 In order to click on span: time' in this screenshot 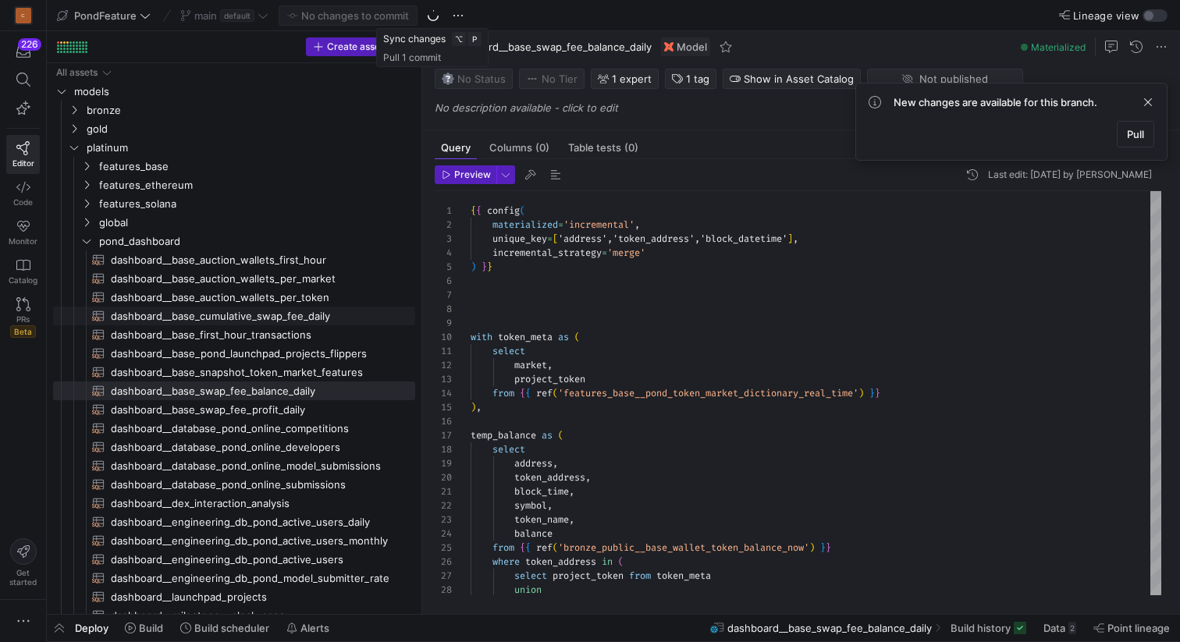, I will do `click(844, 393)`.